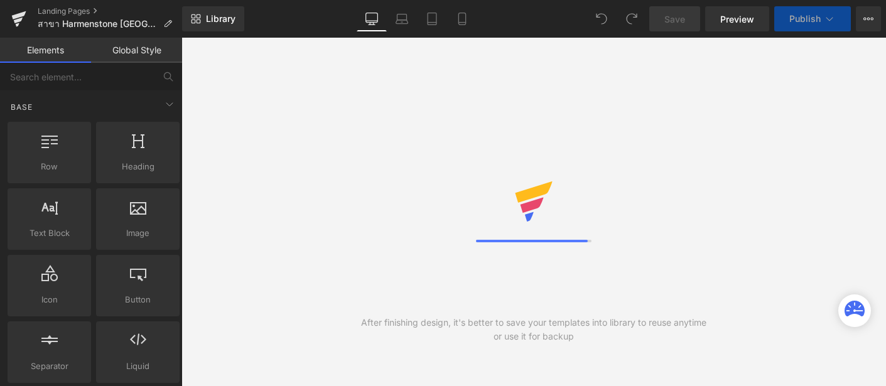 This screenshot has width=886, height=386. Describe the element at coordinates (136, 50) in the screenshot. I see `a: Global Style` at that location.